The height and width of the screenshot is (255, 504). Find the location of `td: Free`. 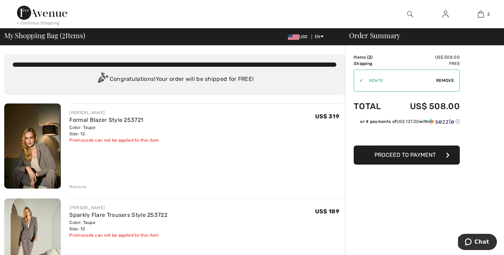

td: Free is located at coordinates (425, 64).